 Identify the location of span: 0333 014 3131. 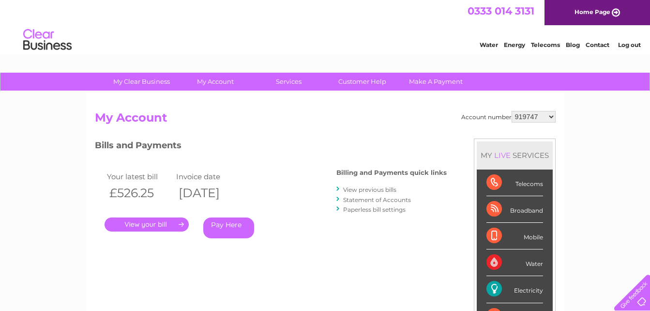
(501, 11).